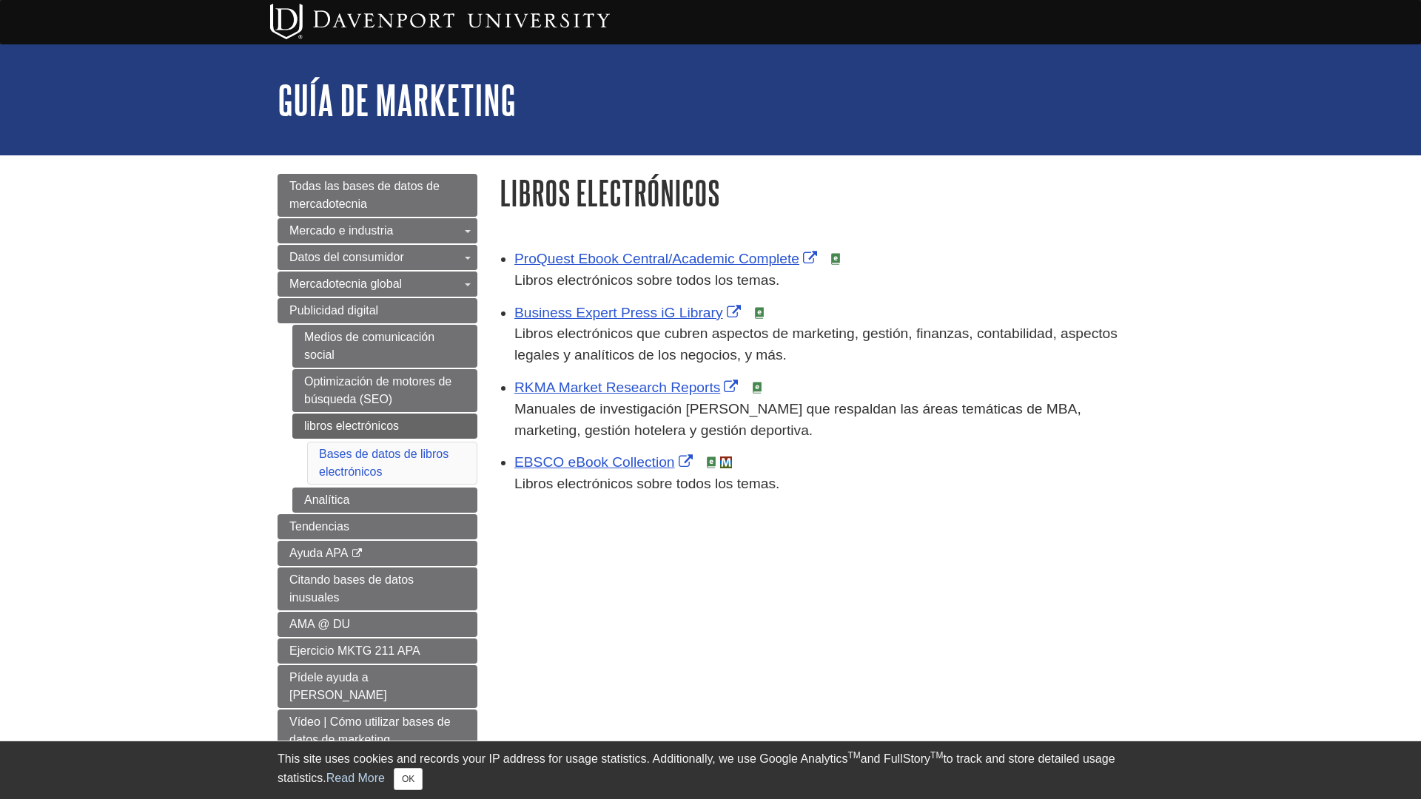 The height and width of the screenshot is (799, 1421). I want to click on button: Close, so click(408, 779).